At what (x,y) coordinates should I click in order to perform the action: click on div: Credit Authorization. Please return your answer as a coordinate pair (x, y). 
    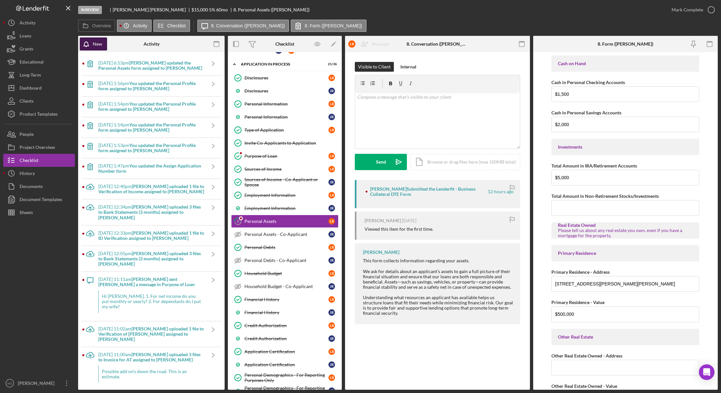
    Looking at the image, I should click on (286, 338).